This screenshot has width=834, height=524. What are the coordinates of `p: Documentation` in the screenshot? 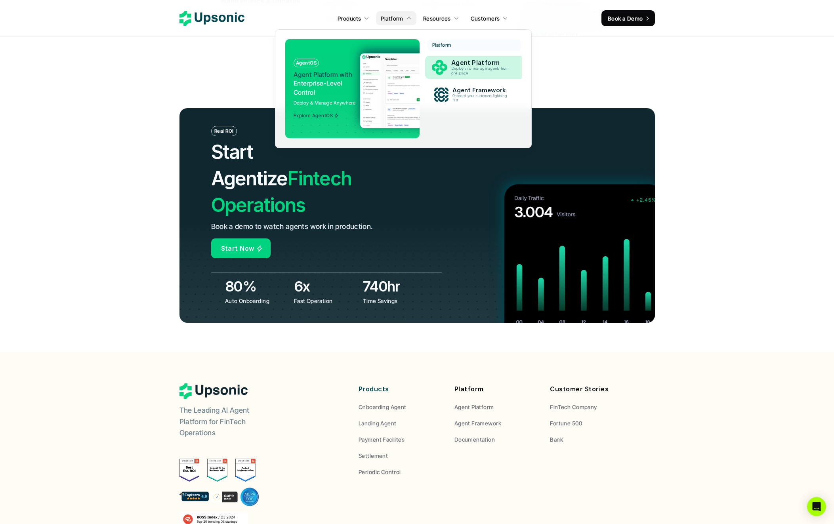 It's located at (475, 439).